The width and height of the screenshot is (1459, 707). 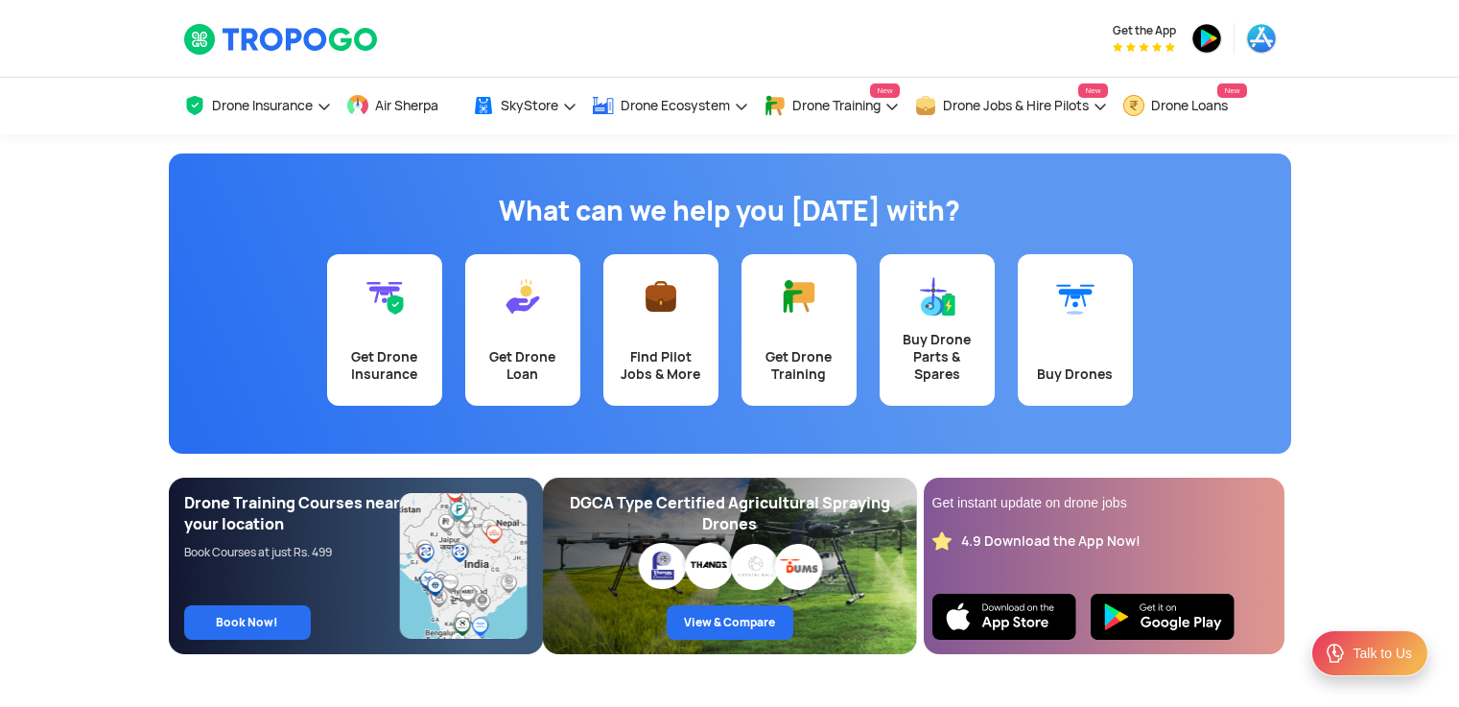 I want to click on a: View & Compare, so click(x=730, y=623).